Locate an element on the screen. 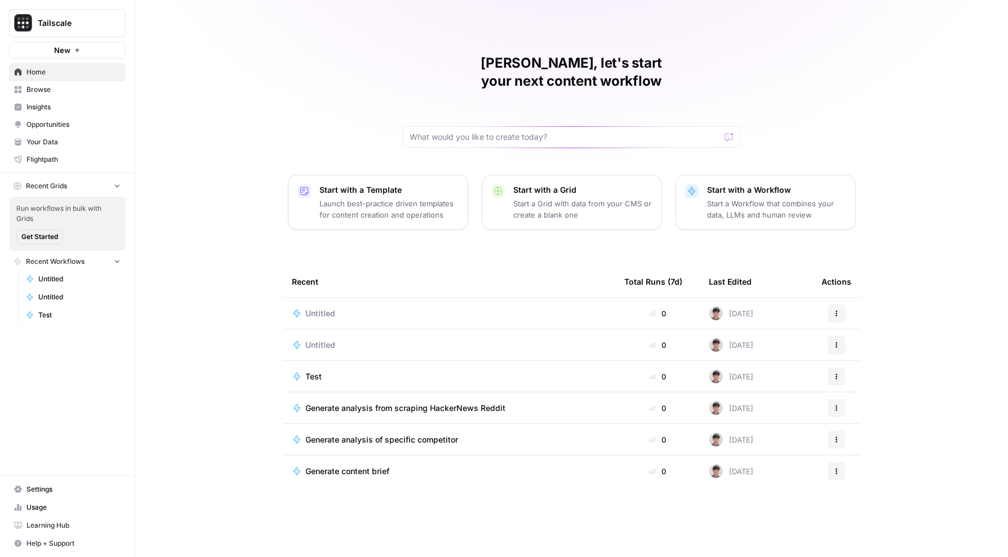 Image resolution: width=1008 pixels, height=557 pixels. a: Your Data is located at coordinates (67, 142).